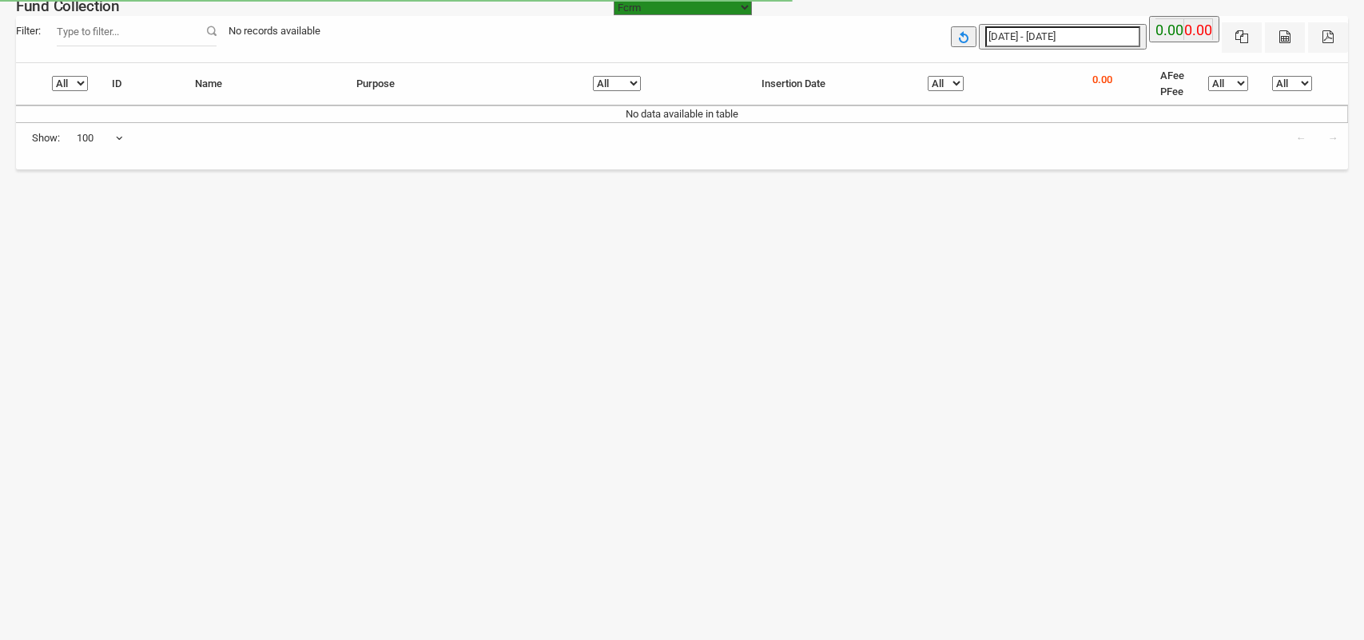 This screenshot has width=1364, height=640. Describe the element at coordinates (681, 113) in the screenshot. I see `td: No data available in table` at that location.